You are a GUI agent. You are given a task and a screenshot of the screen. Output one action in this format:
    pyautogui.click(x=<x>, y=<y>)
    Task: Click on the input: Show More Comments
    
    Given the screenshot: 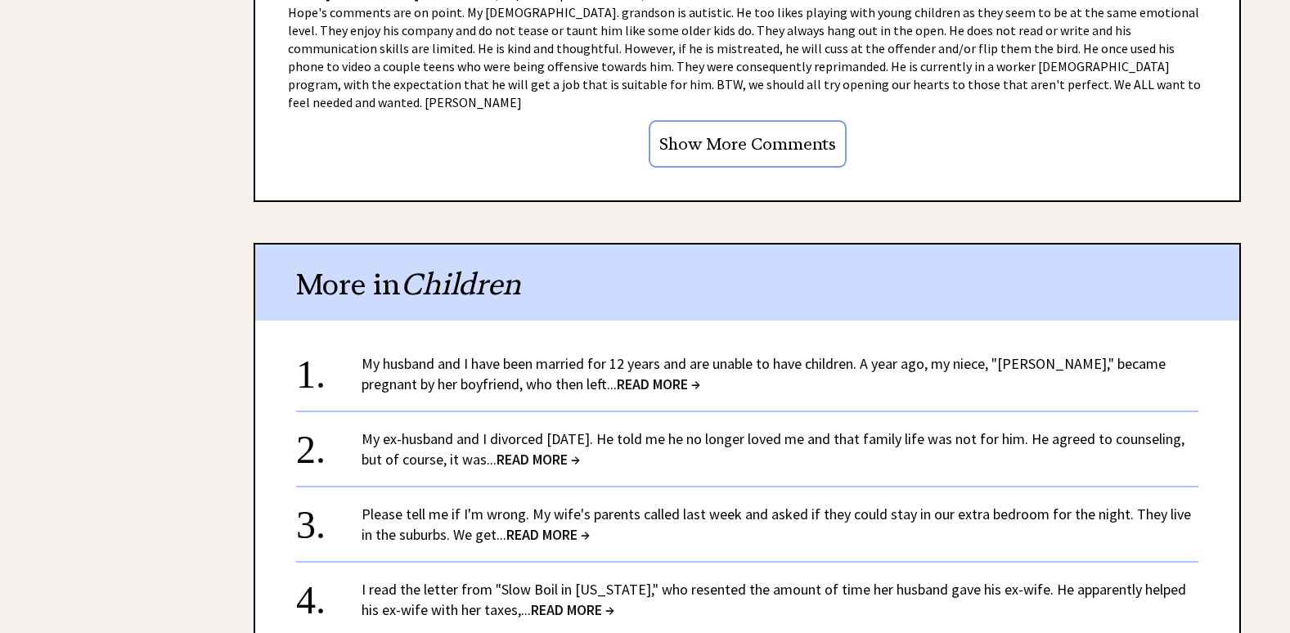 What is the action you would take?
    pyautogui.click(x=747, y=144)
    